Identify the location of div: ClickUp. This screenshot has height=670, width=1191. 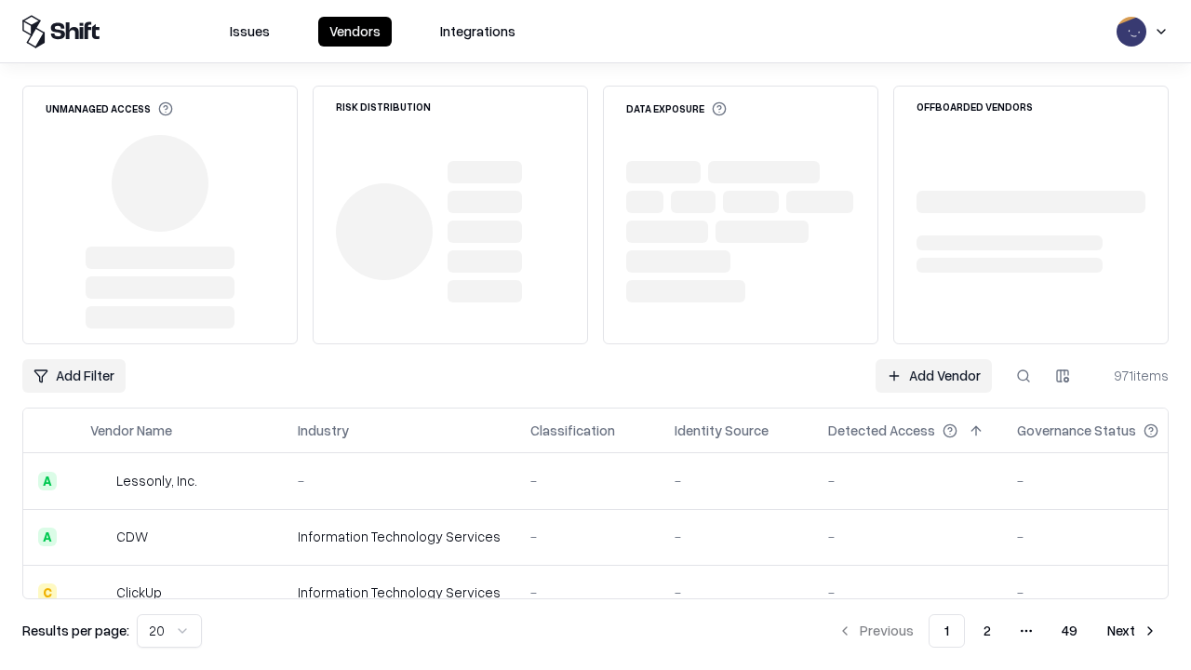
(139, 592).